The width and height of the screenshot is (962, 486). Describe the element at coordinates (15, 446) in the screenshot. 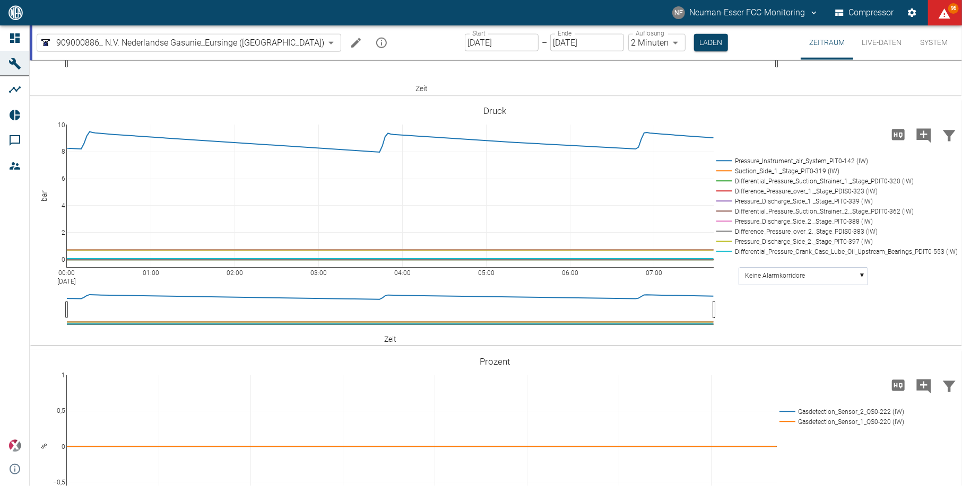

I see `img: Xplore Logo` at that location.